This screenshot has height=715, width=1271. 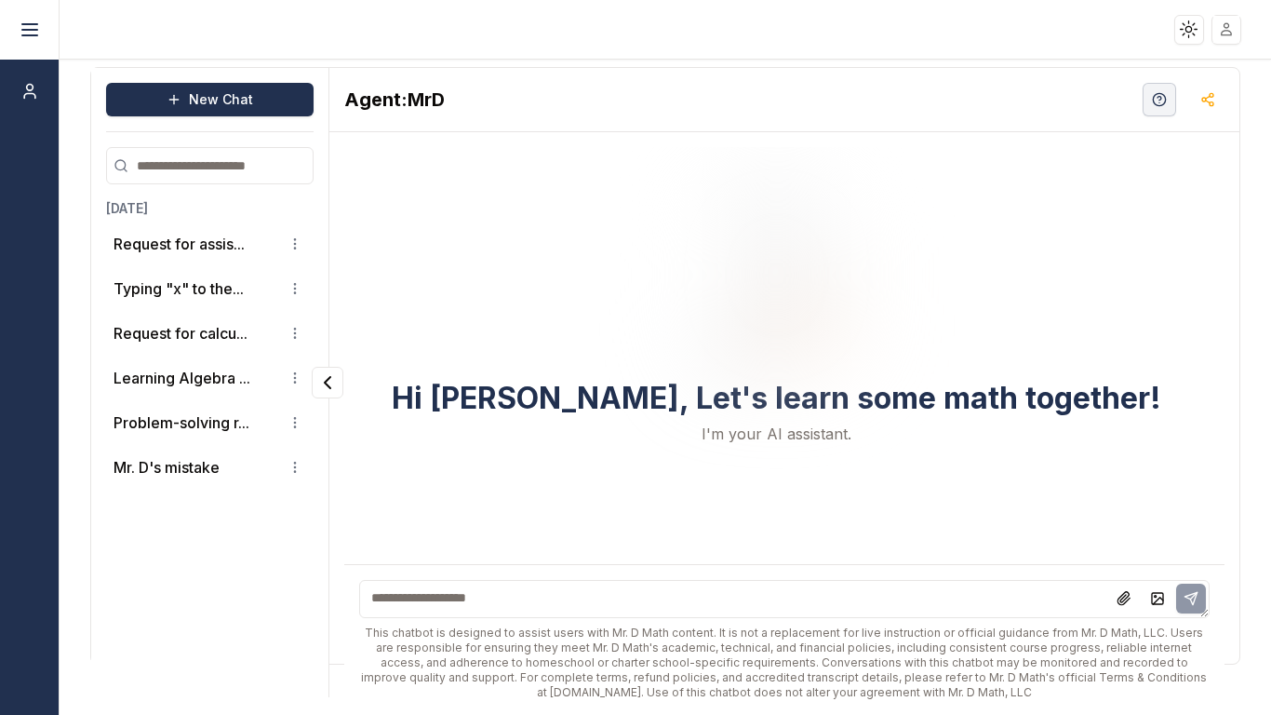 What do you see at coordinates (181, 422) in the screenshot?
I see `button: Problem-solving r...` at bounding box center [181, 422].